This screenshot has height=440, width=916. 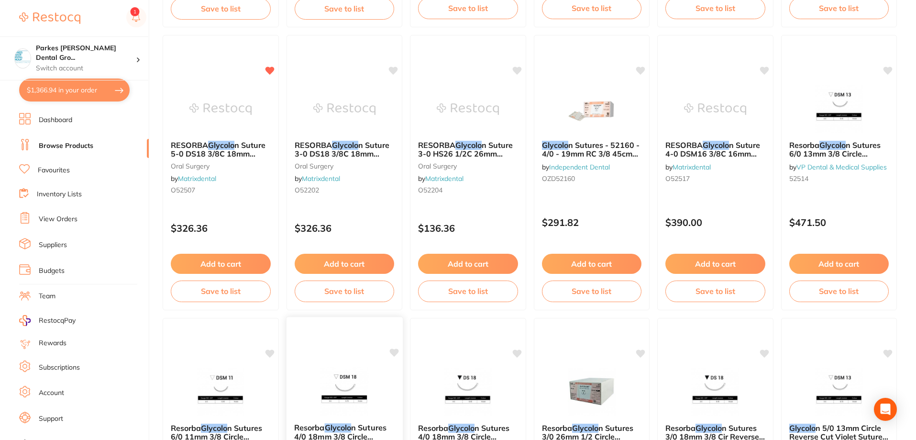 I want to click on img: Glycolon Sutures - 52160 - 4/0 - 19mm RC 3/8 45cm (Packet of 24), so click(x=592, y=109).